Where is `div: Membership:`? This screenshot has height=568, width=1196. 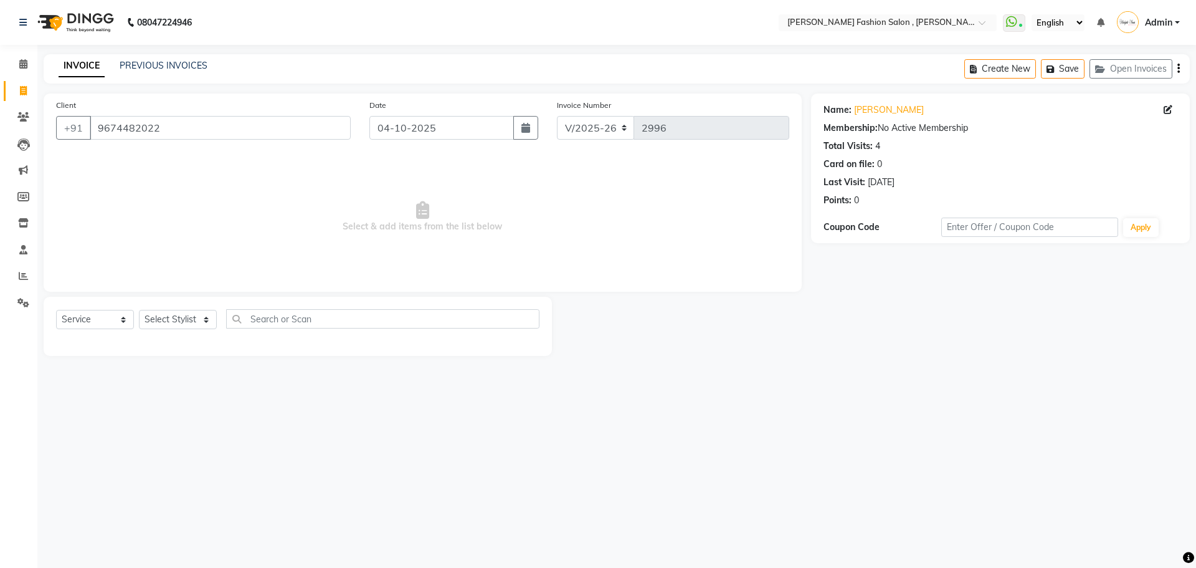 div: Membership: is located at coordinates (850, 128).